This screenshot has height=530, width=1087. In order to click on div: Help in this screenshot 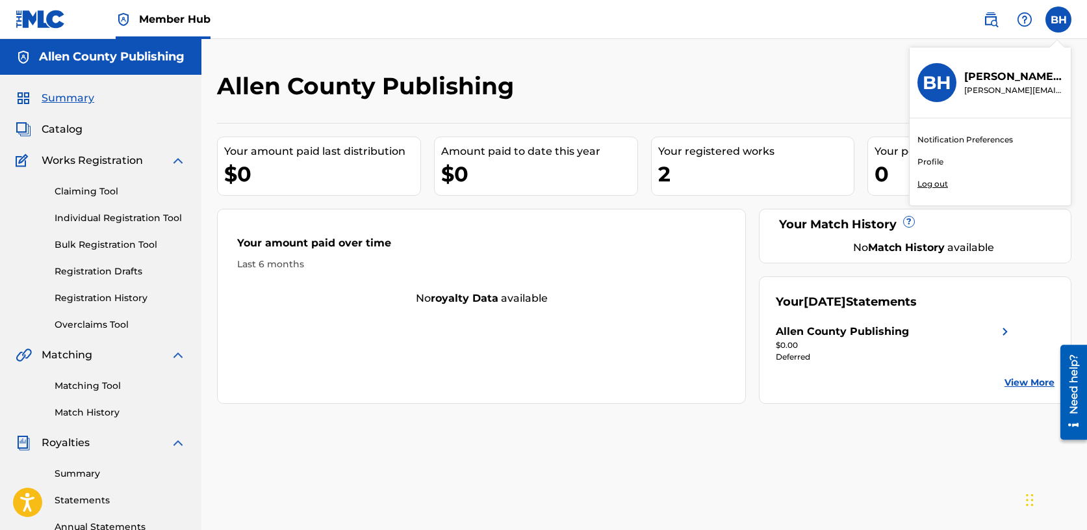, I will do `click(1025, 19)`.